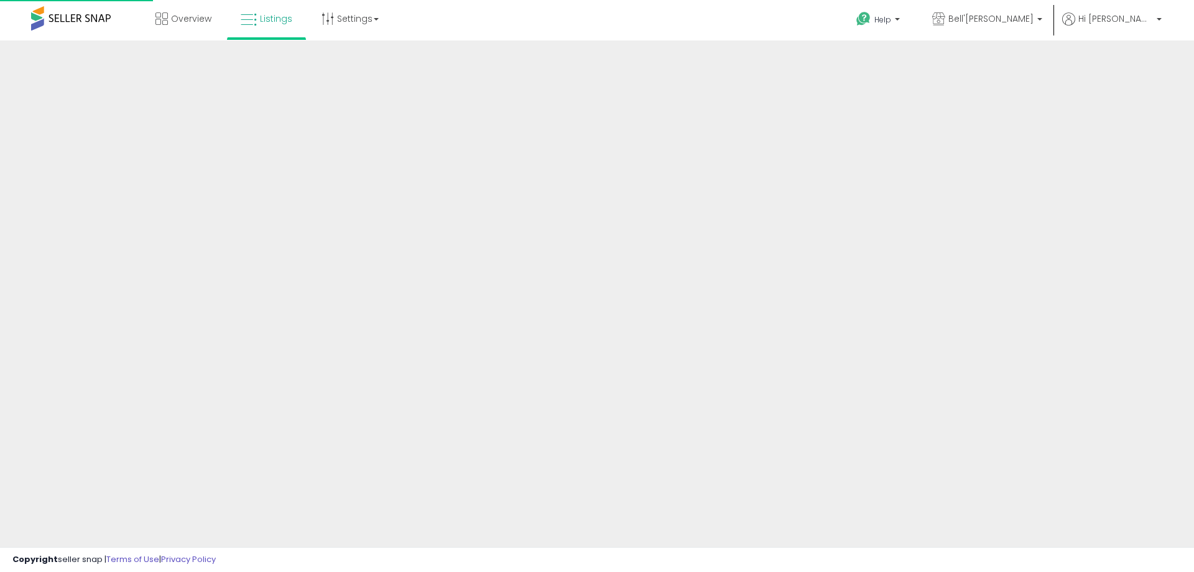 This screenshot has height=572, width=1194. I want to click on a: Terms of Use, so click(132, 559).